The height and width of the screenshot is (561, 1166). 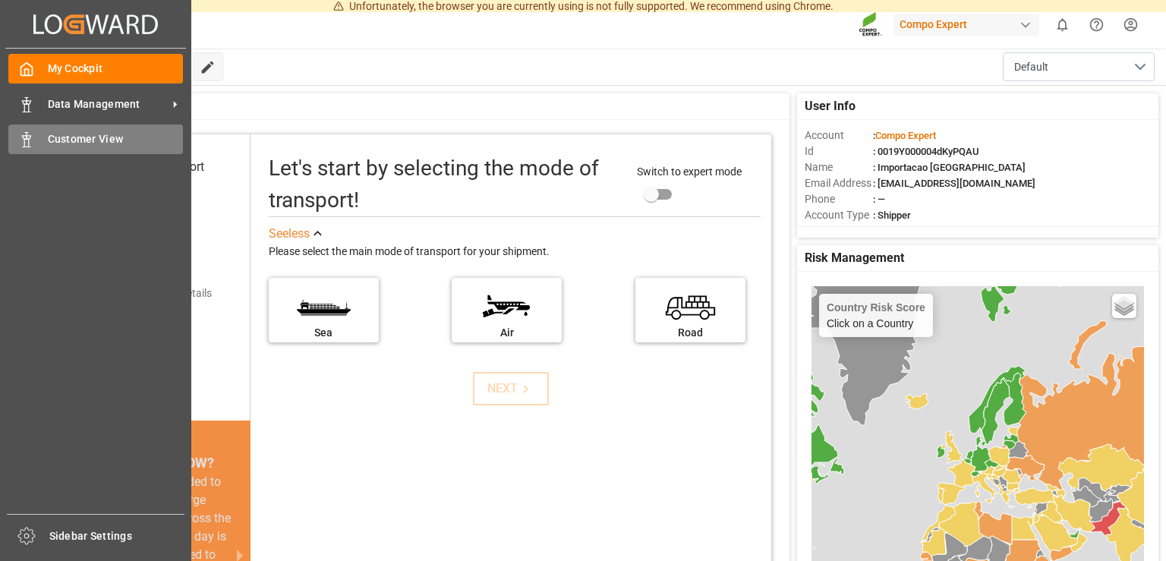 I want to click on div: NEXT, so click(x=510, y=389).